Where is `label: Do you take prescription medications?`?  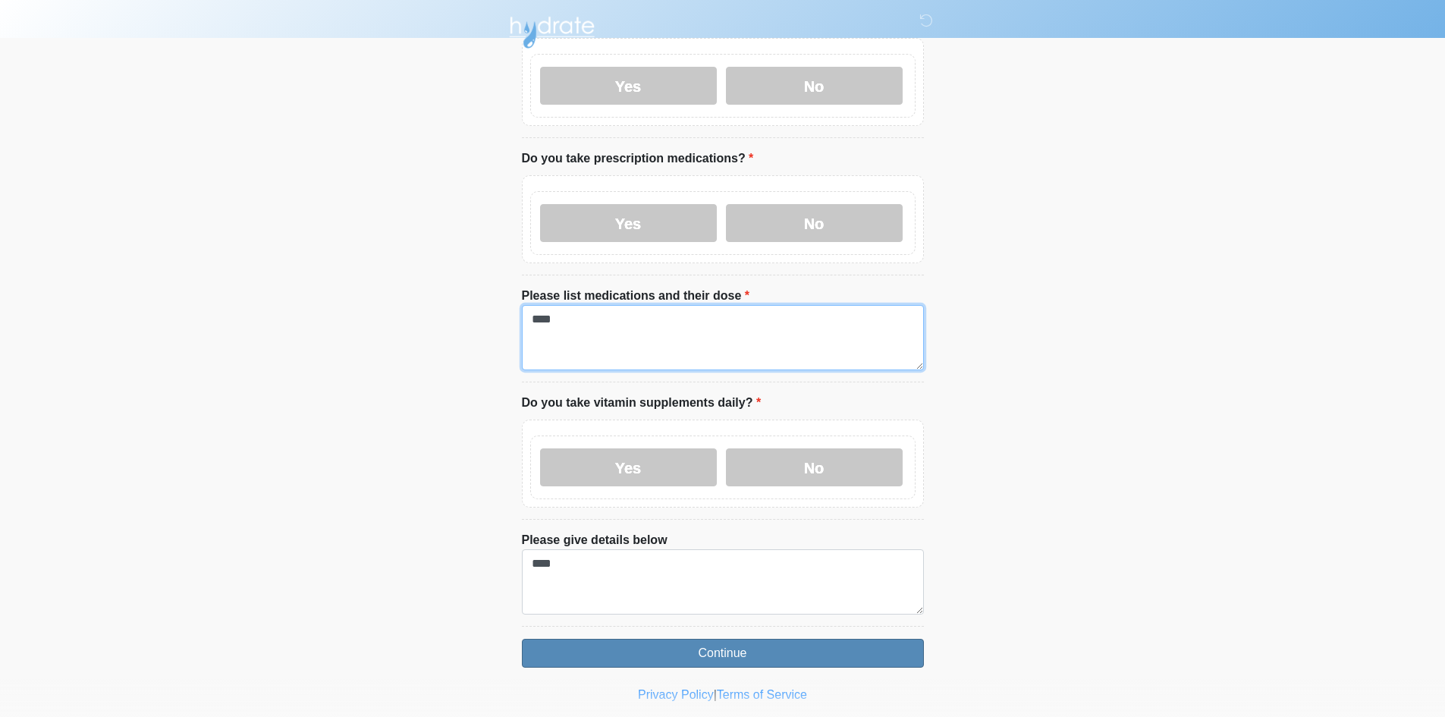
label: Do you take prescription medications? is located at coordinates (638, 159).